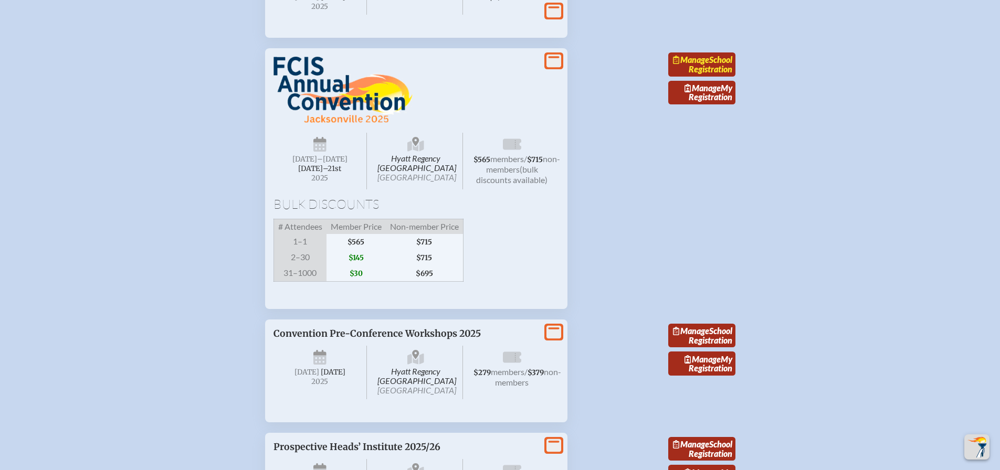 The width and height of the screenshot is (1000, 470). What do you see at coordinates (300, 273) in the screenshot?
I see `span: 31–1000` at bounding box center [300, 273].